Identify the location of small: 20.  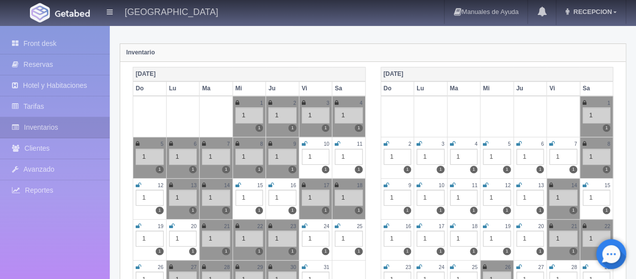
(194, 226).